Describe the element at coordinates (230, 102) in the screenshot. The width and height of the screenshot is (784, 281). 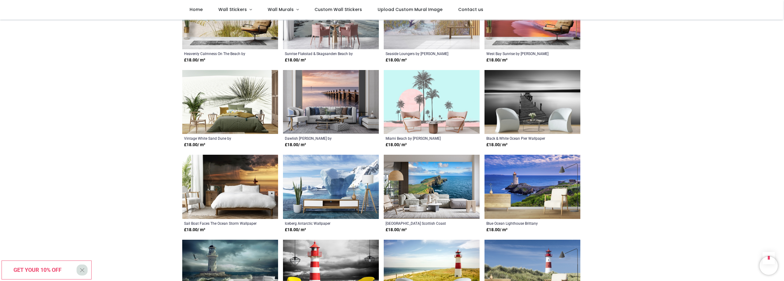
I see `img: Vintage White Sand Dune Wall Mural by Melanie Viola` at that location.